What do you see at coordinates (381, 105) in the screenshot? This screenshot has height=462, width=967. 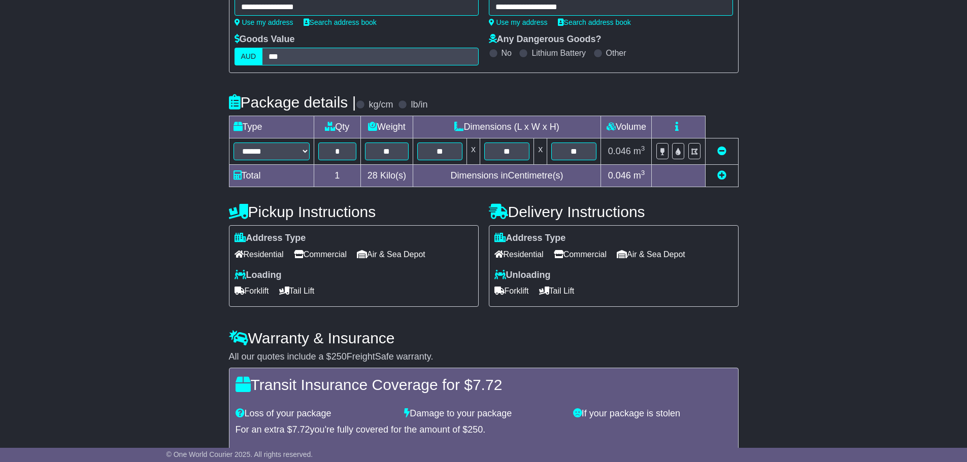 I see `label: kg/cm` at bounding box center [381, 105].